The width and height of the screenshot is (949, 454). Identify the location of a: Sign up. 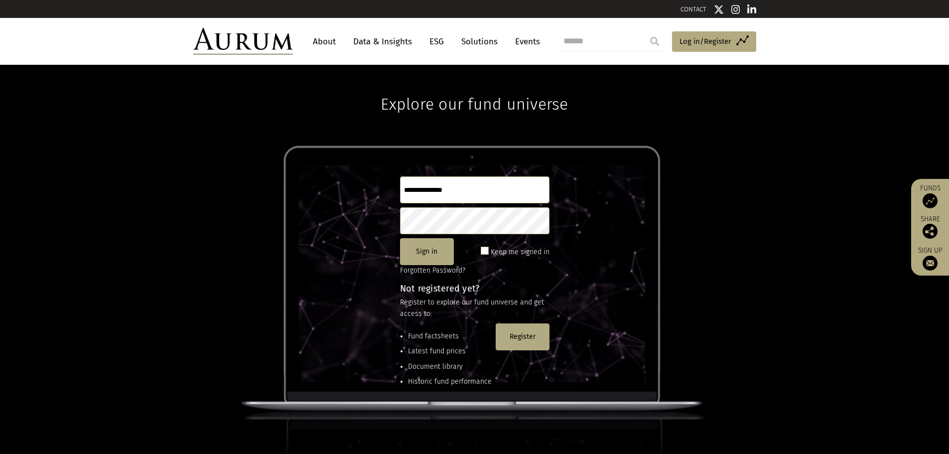
(930, 258).